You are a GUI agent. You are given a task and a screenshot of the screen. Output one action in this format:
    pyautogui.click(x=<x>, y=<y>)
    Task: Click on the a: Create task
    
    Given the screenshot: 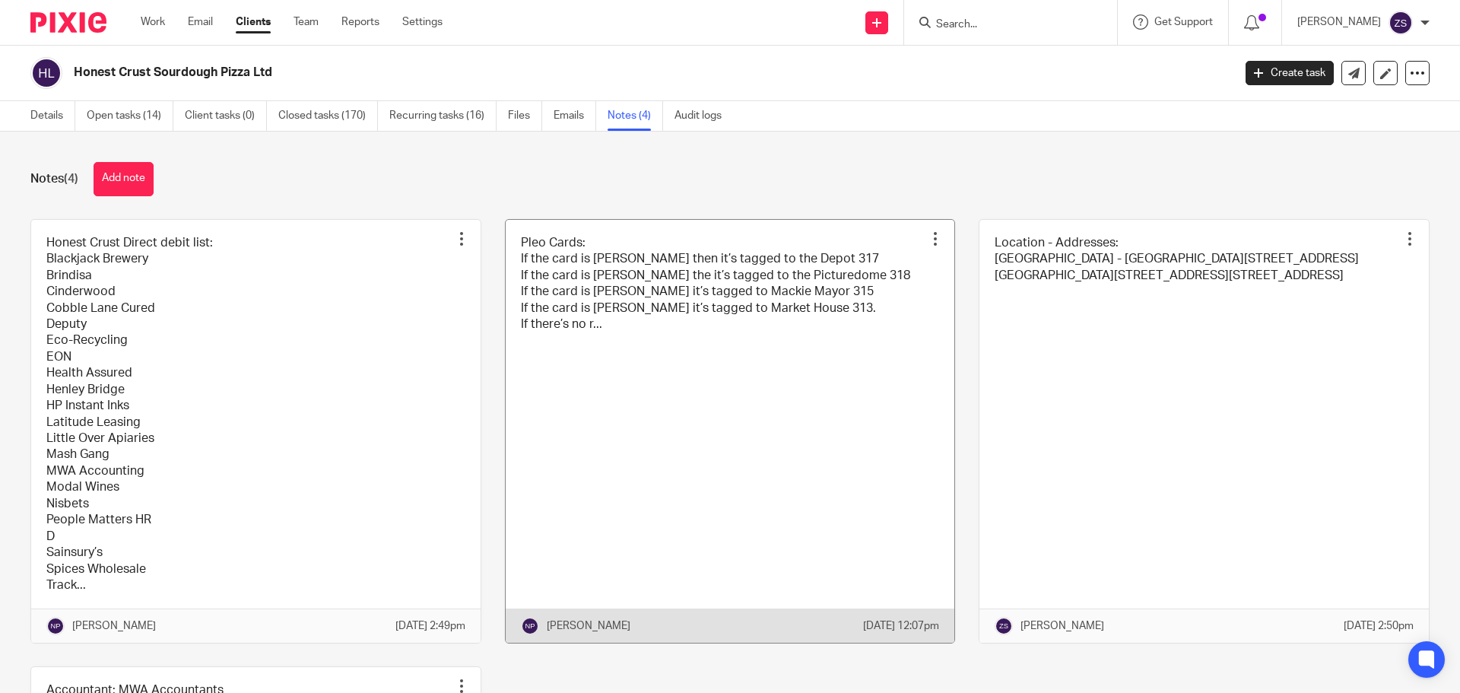 What is the action you would take?
    pyautogui.click(x=1290, y=73)
    